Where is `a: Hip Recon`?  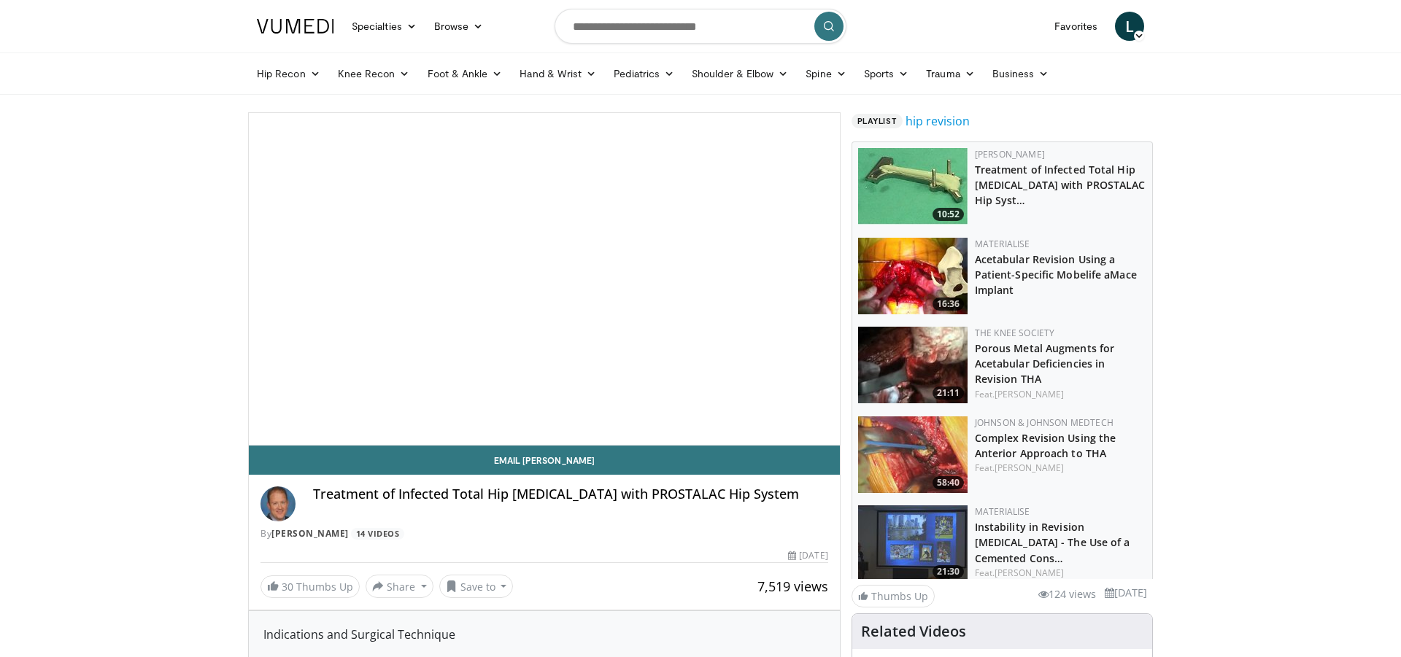 a: Hip Recon is located at coordinates (288, 74).